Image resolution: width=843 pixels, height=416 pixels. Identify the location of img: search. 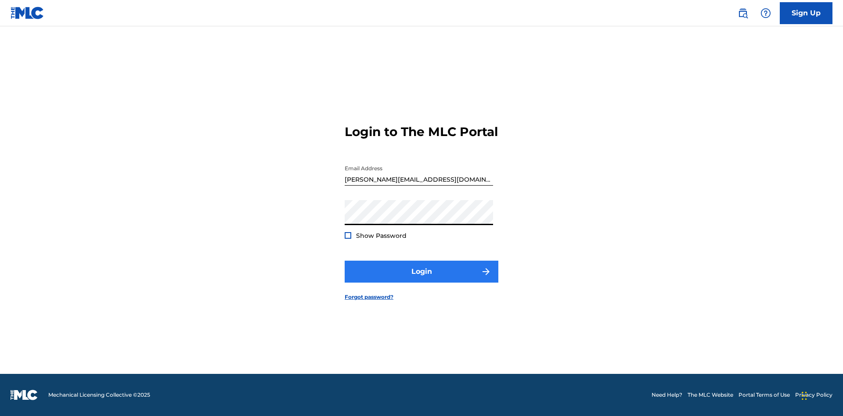
(743, 13).